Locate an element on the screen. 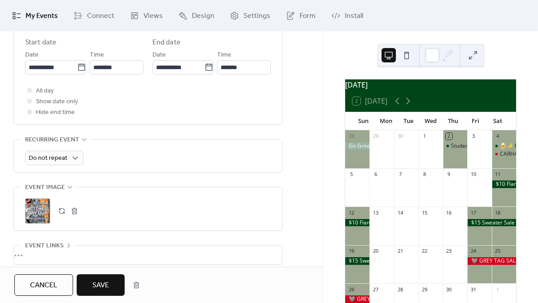 The image size is (538, 303). div: Sat is located at coordinates (498, 121).